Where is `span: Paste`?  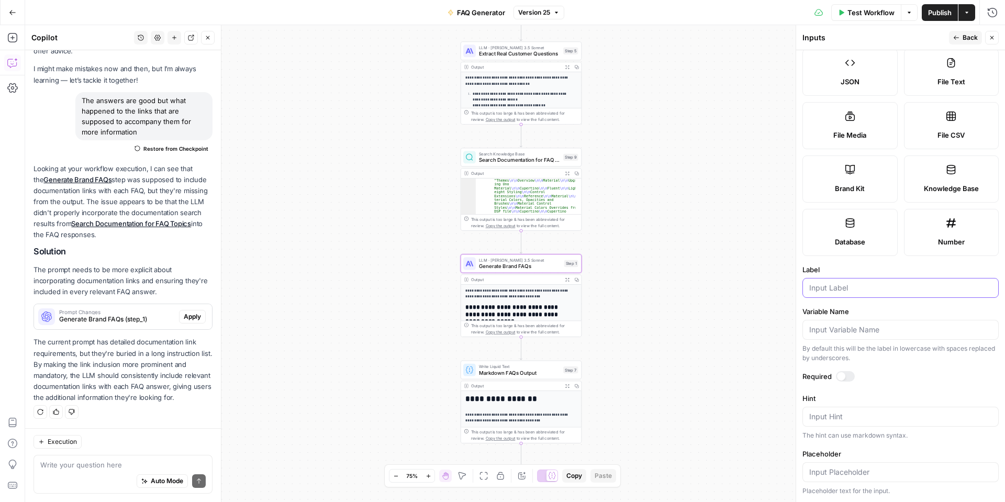 span: Paste is located at coordinates (603, 476).